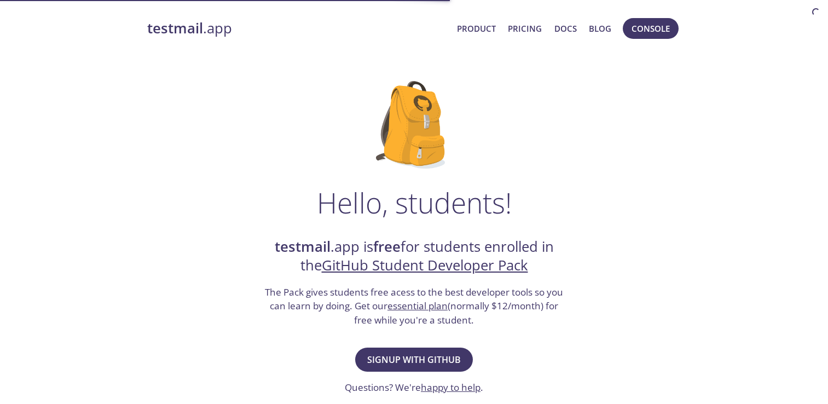 Image resolution: width=828 pixels, height=404 pixels. Describe the element at coordinates (525, 28) in the screenshot. I see `a: Pricing` at that location.